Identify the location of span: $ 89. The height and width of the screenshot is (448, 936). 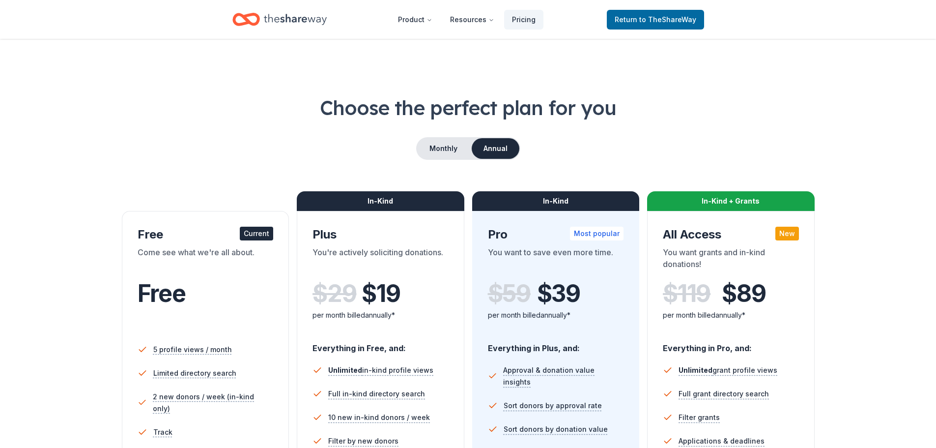
(743, 293).